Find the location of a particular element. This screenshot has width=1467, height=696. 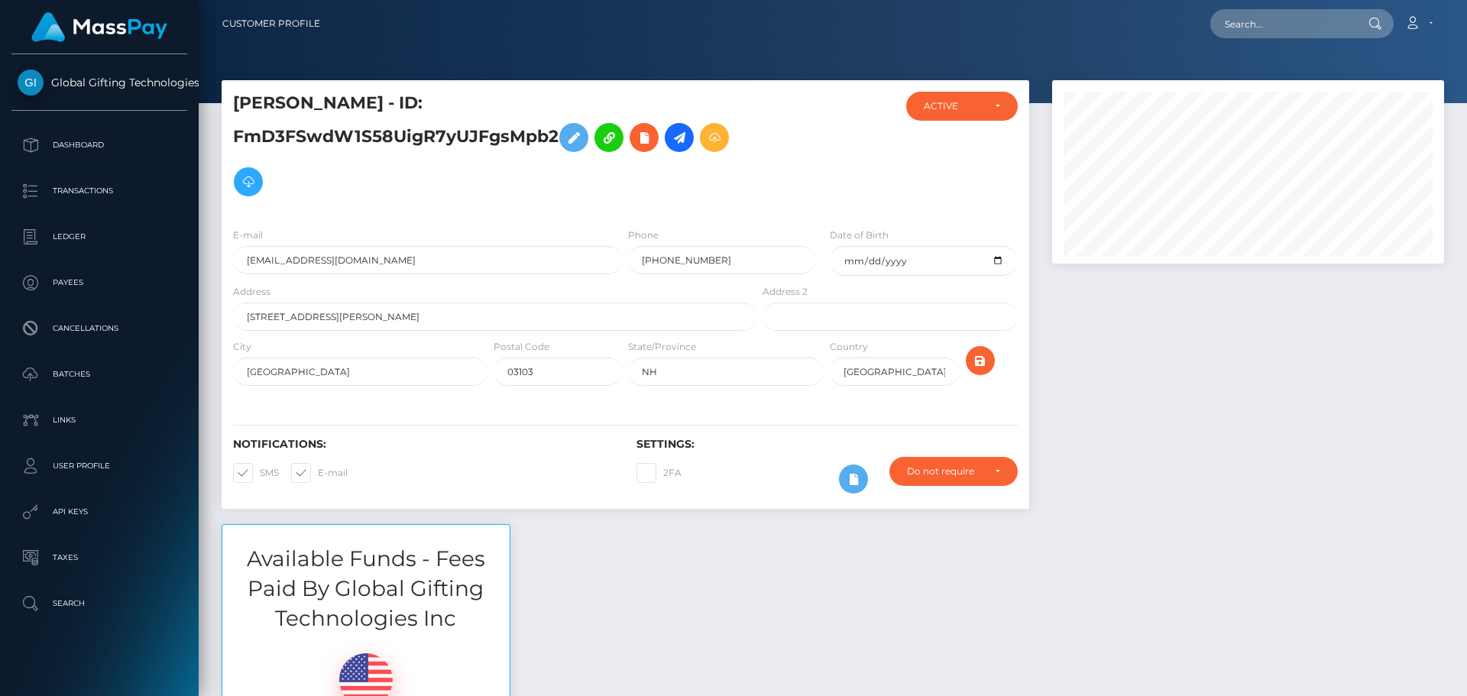

h6: Settings: is located at coordinates (827, 444).